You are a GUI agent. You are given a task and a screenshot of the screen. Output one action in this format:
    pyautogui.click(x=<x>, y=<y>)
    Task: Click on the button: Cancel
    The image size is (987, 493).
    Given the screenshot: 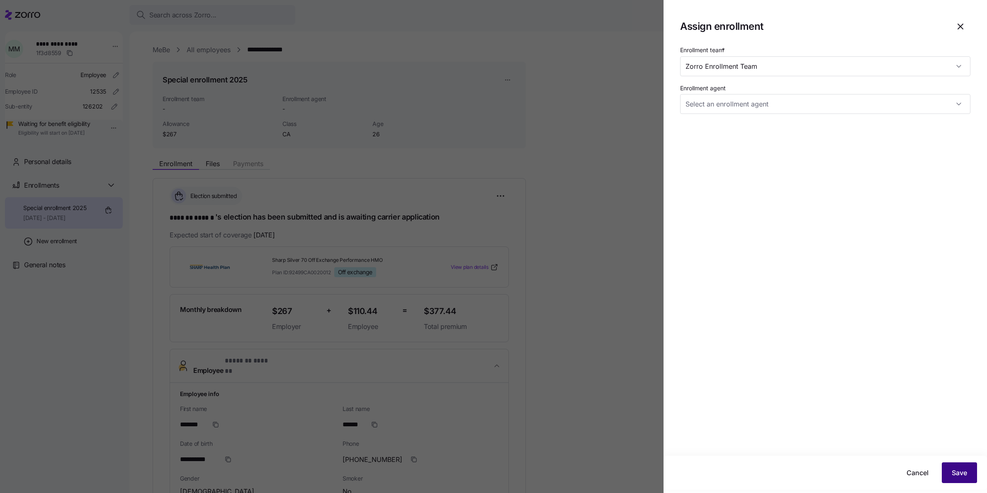 What is the action you would take?
    pyautogui.click(x=917, y=473)
    